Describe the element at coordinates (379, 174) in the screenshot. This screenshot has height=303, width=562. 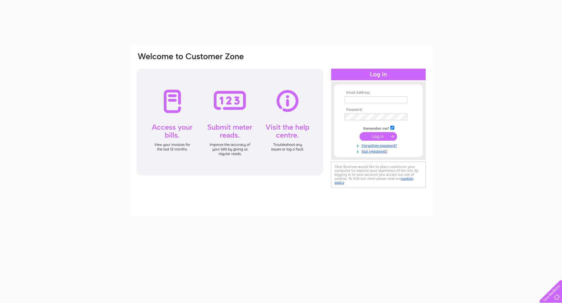
I see `div: Clear Business would like to place cookies on your computer to improve your experience of the sit...` at that location.